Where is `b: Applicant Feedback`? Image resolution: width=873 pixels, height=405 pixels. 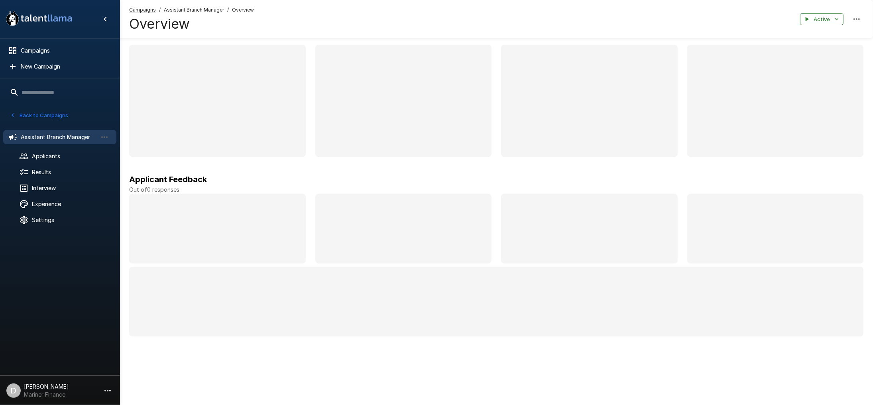 b: Applicant Feedback is located at coordinates (168, 179).